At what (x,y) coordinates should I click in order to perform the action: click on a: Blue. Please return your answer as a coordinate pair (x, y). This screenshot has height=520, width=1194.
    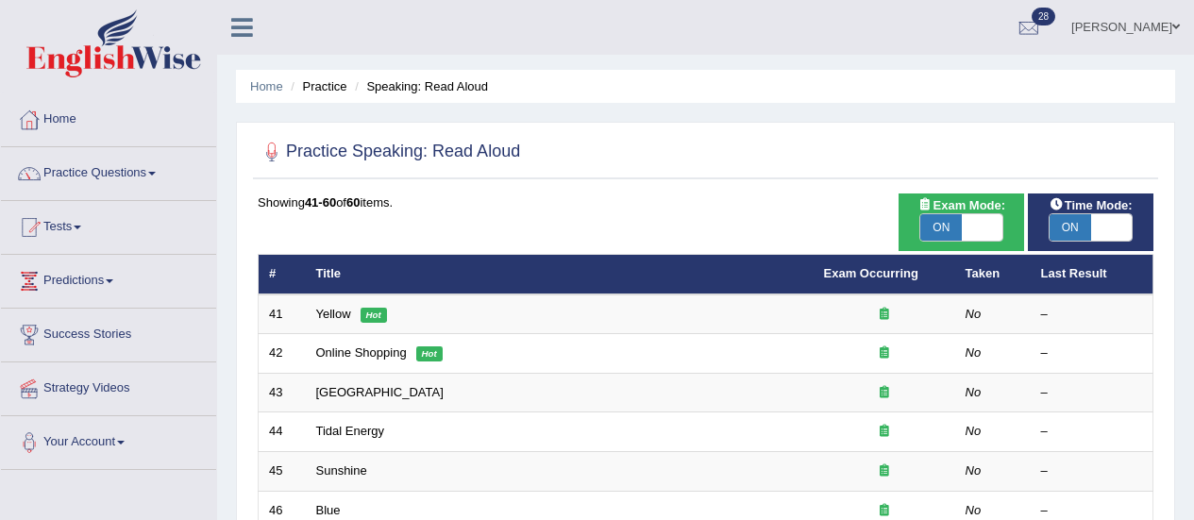
    Looking at the image, I should click on (329, 510).